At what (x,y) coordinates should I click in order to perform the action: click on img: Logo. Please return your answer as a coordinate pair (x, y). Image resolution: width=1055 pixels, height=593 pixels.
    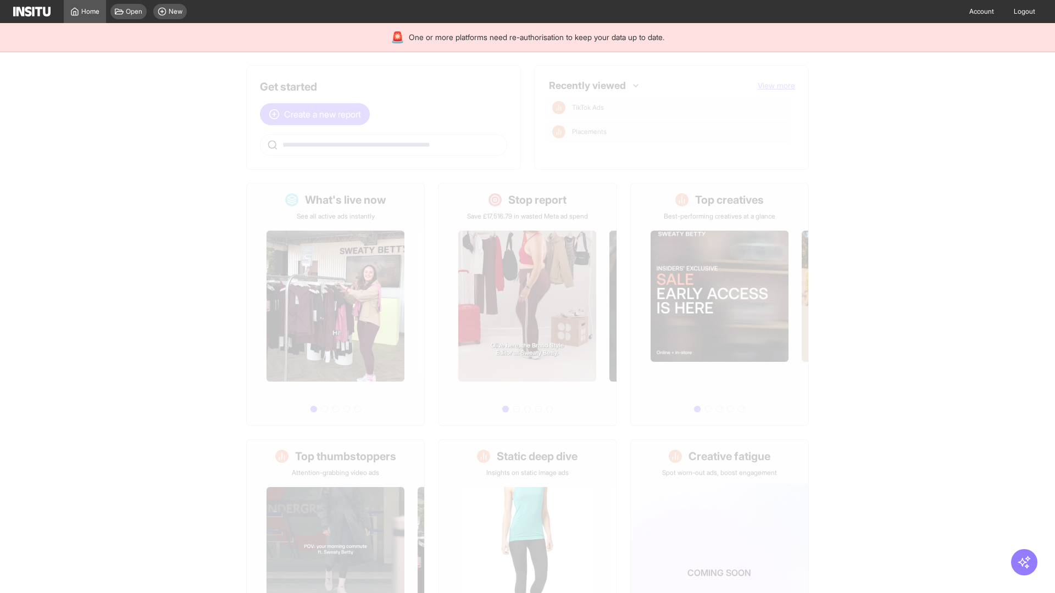
    Looking at the image, I should click on (32, 12).